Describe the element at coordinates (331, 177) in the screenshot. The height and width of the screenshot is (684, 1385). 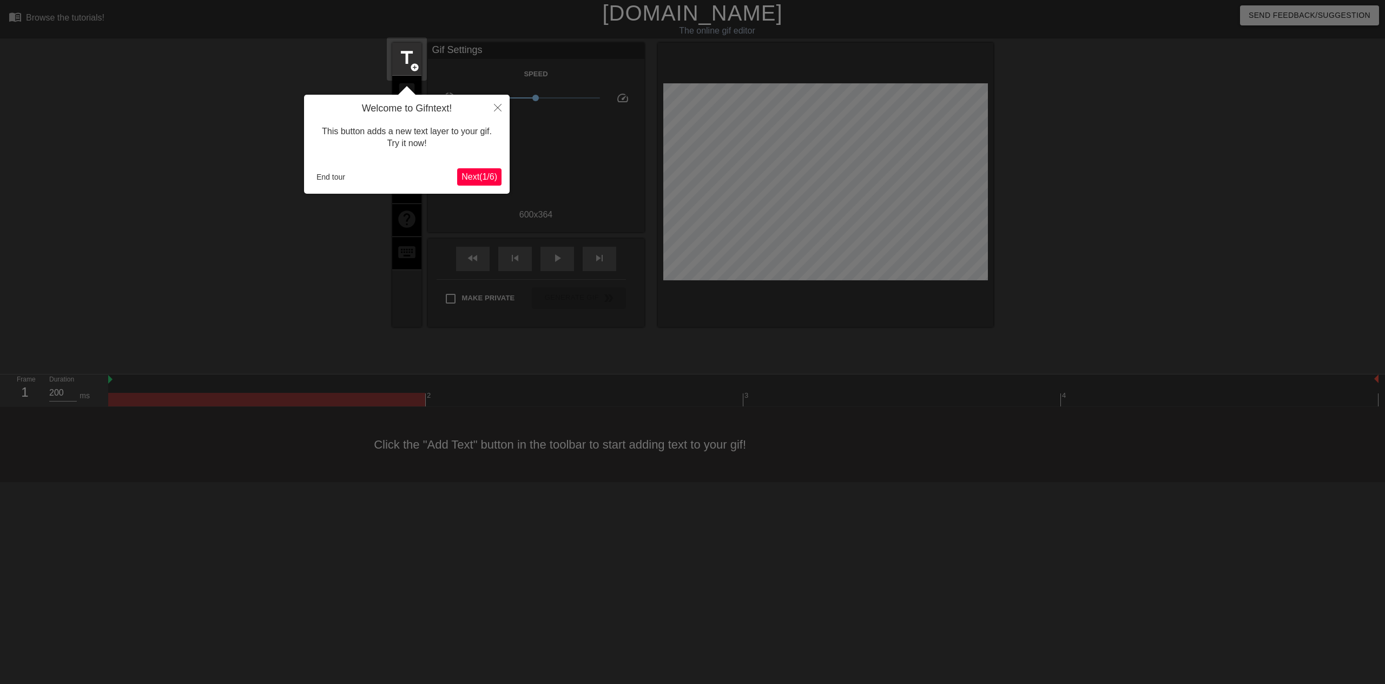
I see `button: End tour` at that location.